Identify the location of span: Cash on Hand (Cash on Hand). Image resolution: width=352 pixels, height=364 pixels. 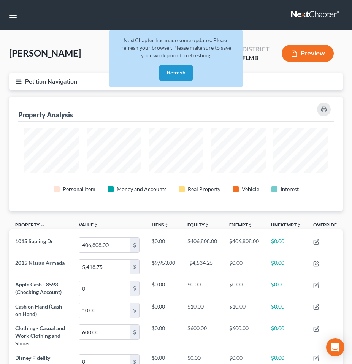
(38, 310).